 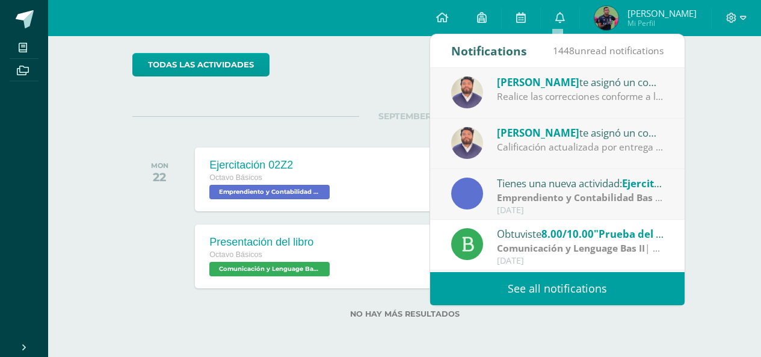 What do you see at coordinates (270, 192) in the screenshot?
I see `span: Emprendiento y Contabilidad Bas II 'A'` at bounding box center [270, 192].